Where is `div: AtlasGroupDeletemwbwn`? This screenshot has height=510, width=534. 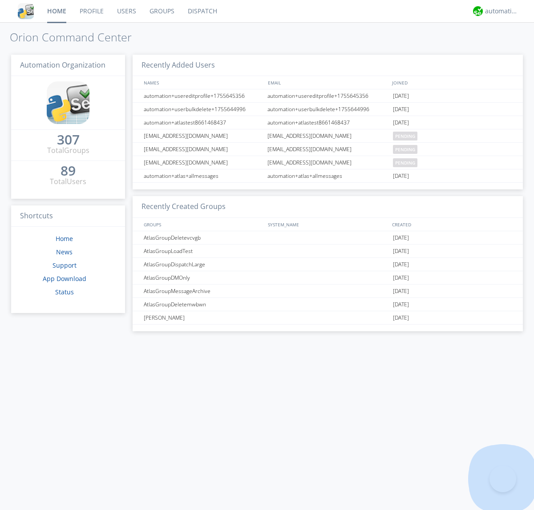
div: AtlasGroupDeletemwbwn is located at coordinates (203, 304).